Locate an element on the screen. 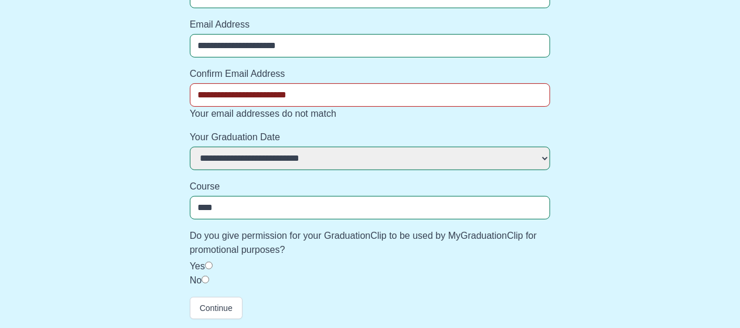 This screenshot has height=328, width=740. label: No is located at coordinates (196, 279).